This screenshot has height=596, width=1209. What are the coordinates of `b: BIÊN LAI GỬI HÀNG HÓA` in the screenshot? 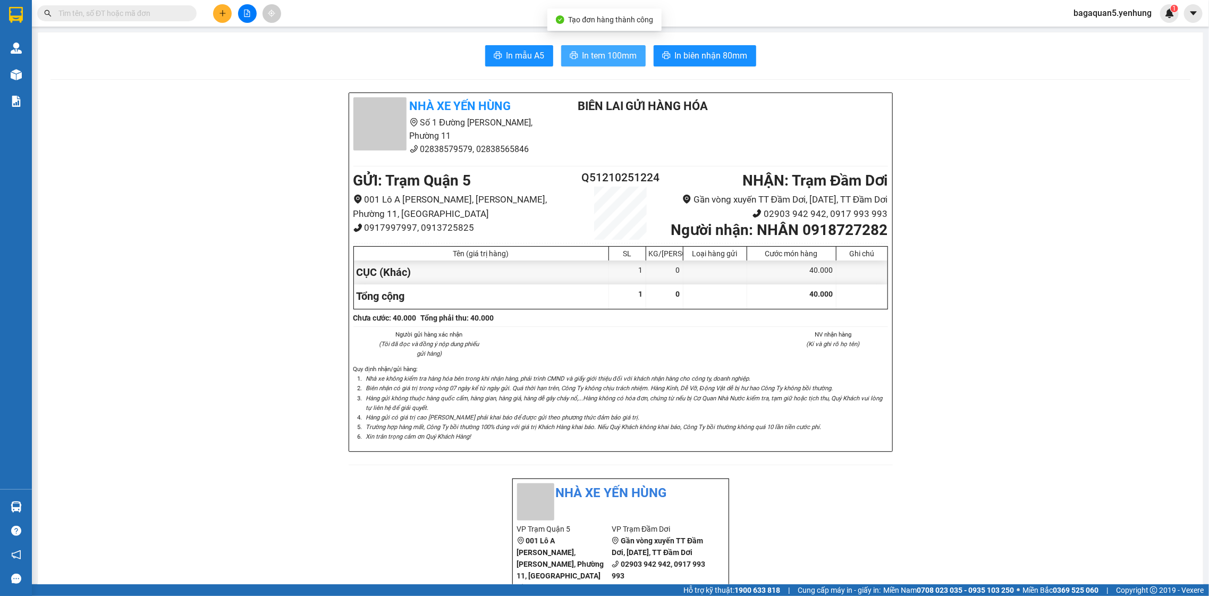 It's located at (643, 106).